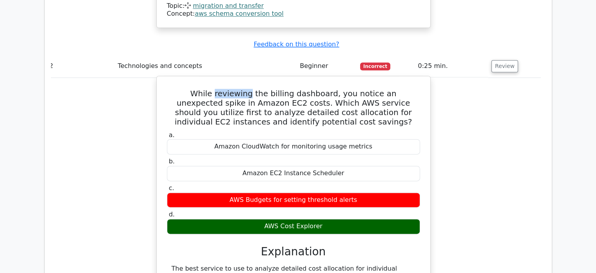  I want to click on a: aws schema conversion tool, so click(239, 13).